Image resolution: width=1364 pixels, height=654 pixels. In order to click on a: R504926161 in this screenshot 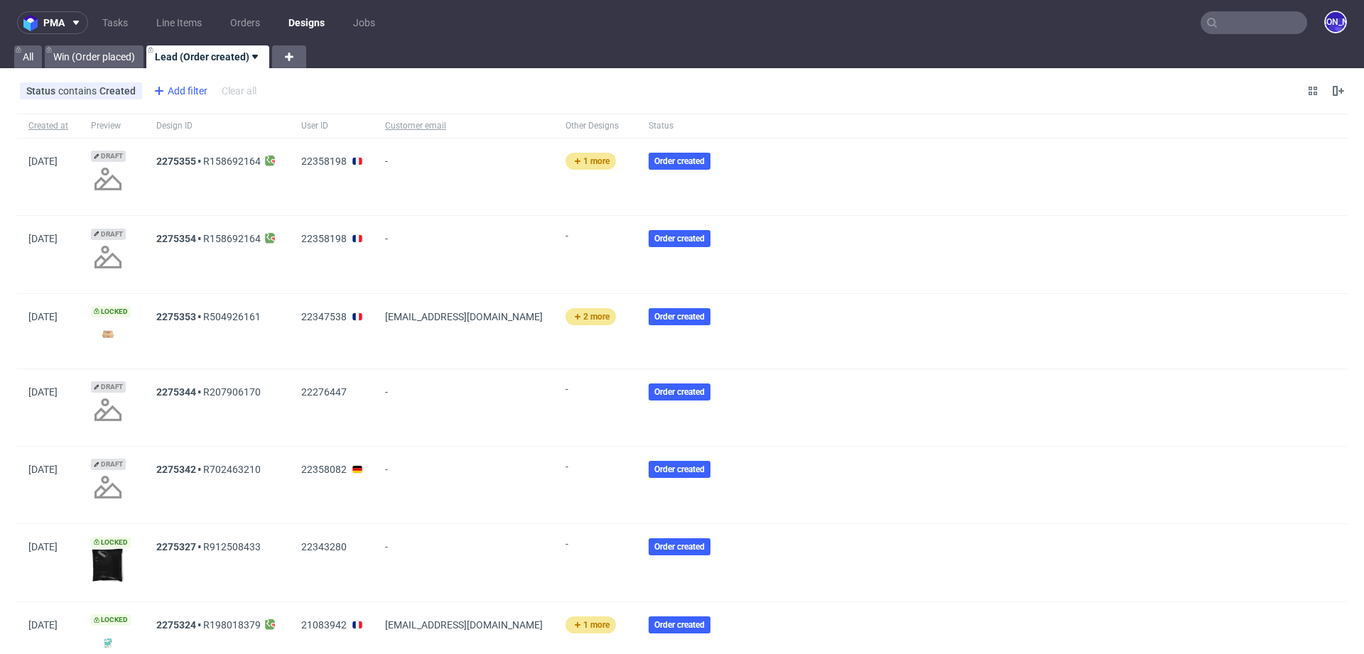, I will do `click(232, 317)`.